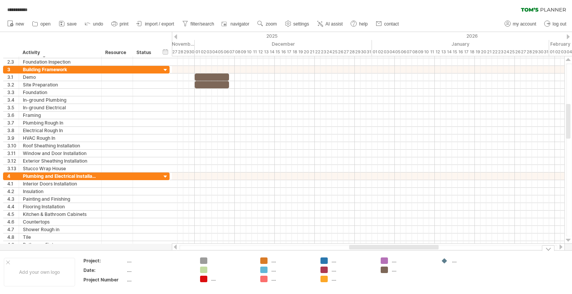 This screenshot has height=294, width=572. What do you see at coordinates (13, 138) in the screenshot?
I see `div: 3.9` at bounding box center [13, 138].